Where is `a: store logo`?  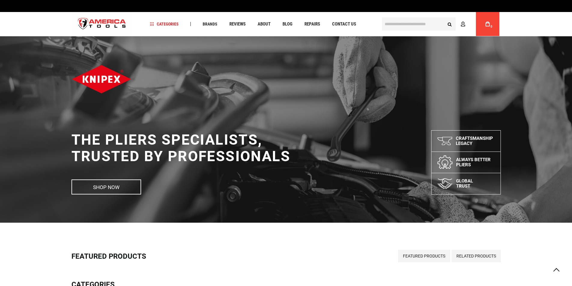
a: store logo is located at coordinates (102, 24).